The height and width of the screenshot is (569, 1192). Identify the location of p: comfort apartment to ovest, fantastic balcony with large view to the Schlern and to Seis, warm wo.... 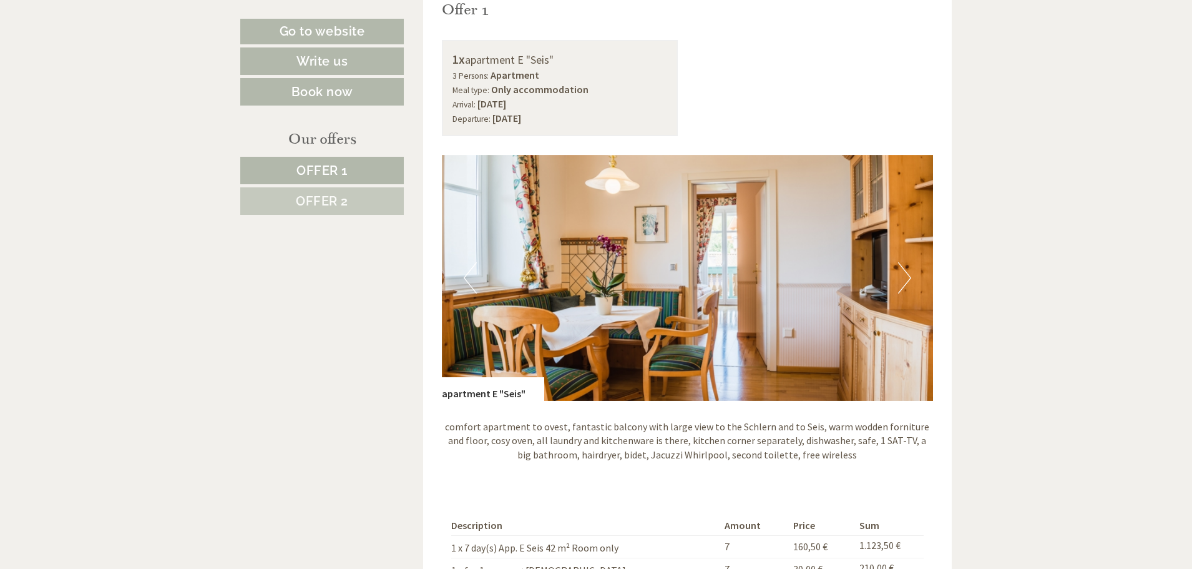
(688, 441).